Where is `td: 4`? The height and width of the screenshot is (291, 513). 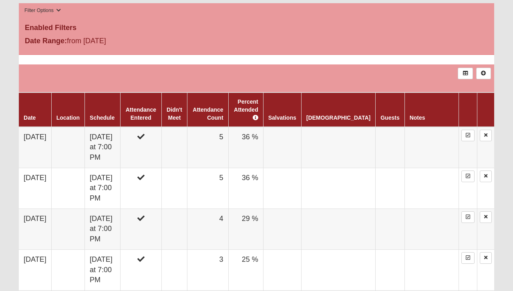 td: 4 is located at coordinates (208, 229).